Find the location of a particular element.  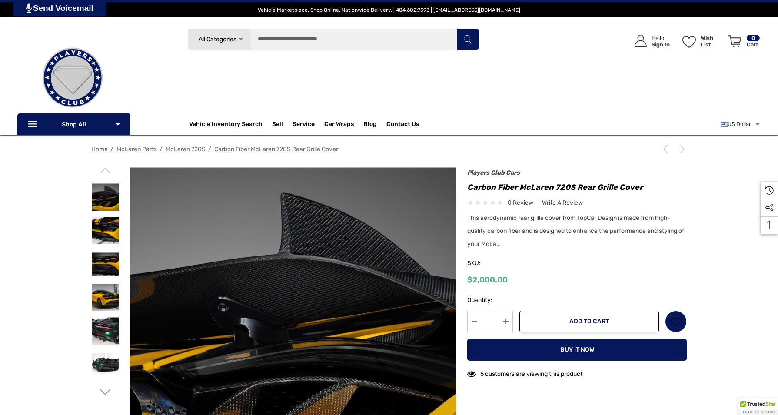

button: Search is located at coordinates (468, 39).